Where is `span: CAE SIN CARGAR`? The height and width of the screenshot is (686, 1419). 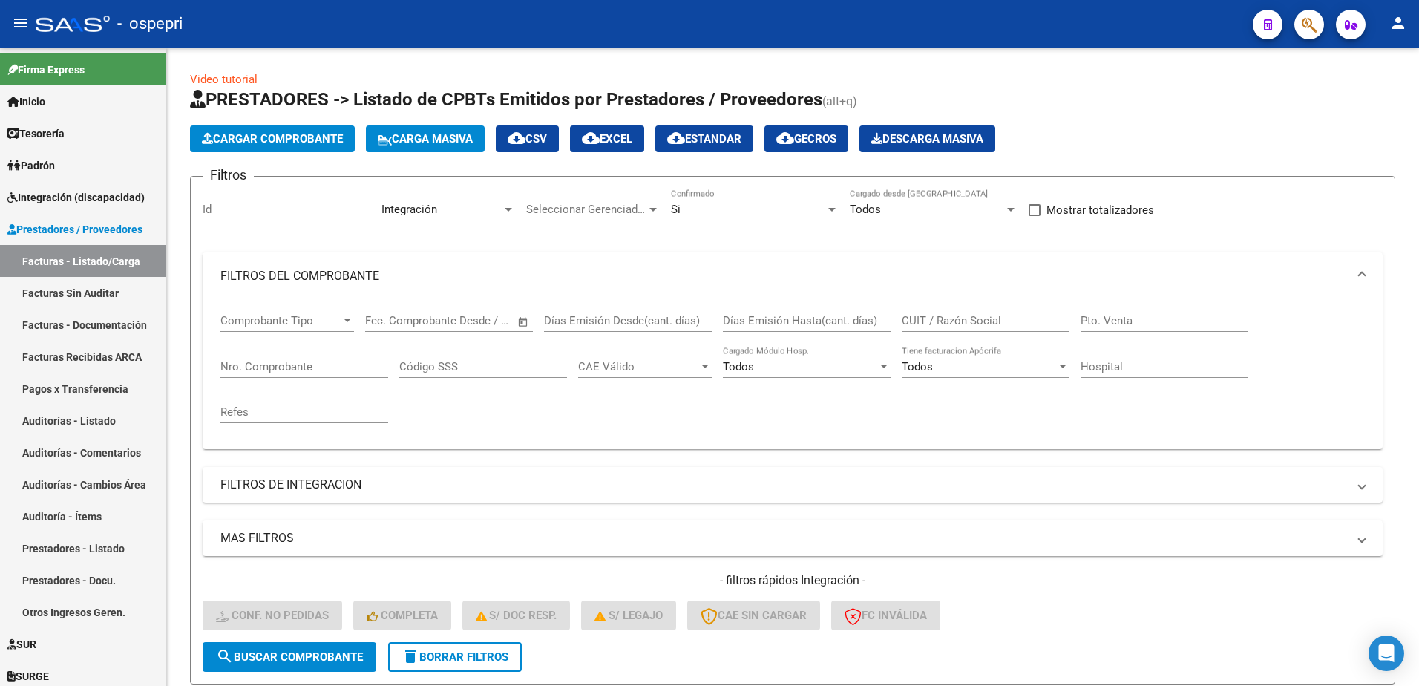
span: CAE SIN CARGAR is located at coordinates (753, 615).